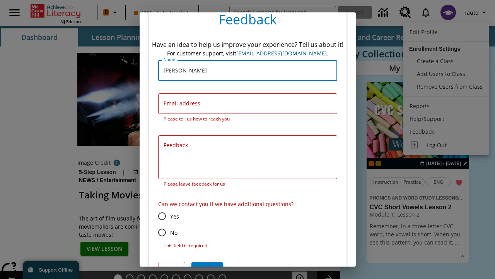 The width and height of the screenshot is (495, 279). Describe the element at coordinates (172, 269) in the screenshot. I see `button: Reset` at that location.